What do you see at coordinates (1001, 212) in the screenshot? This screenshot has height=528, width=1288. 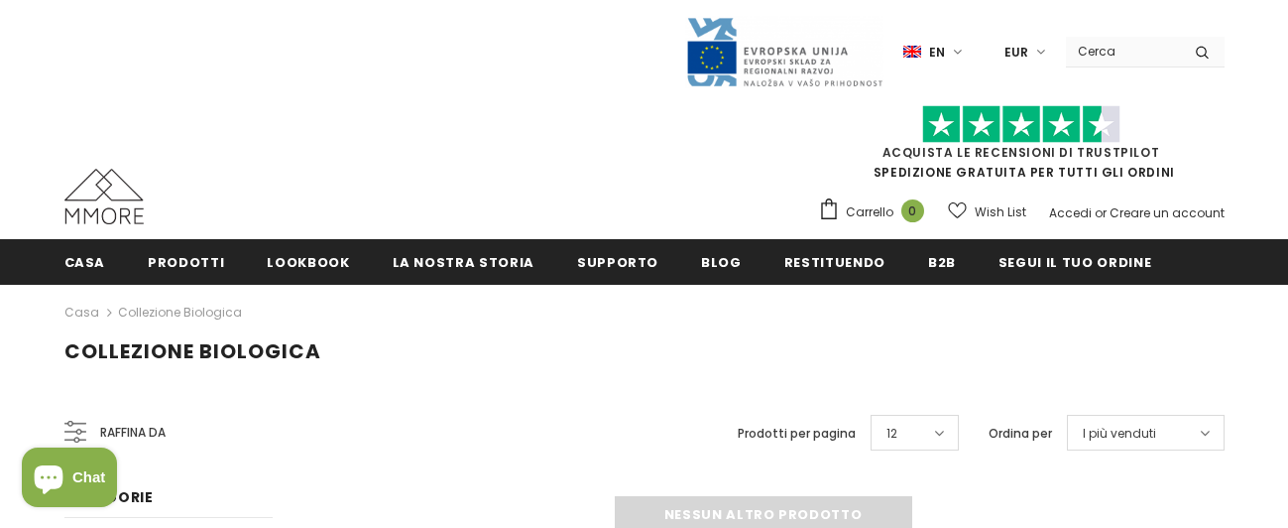 I see `span: Wish List` at bounding box center [1001, 212].